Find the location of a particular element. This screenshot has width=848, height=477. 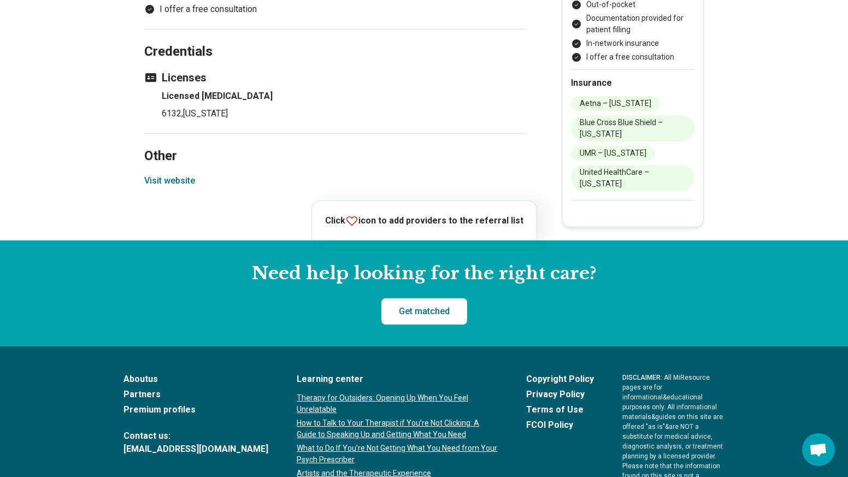

h3: Licenses is located at coordinates (335, 78).